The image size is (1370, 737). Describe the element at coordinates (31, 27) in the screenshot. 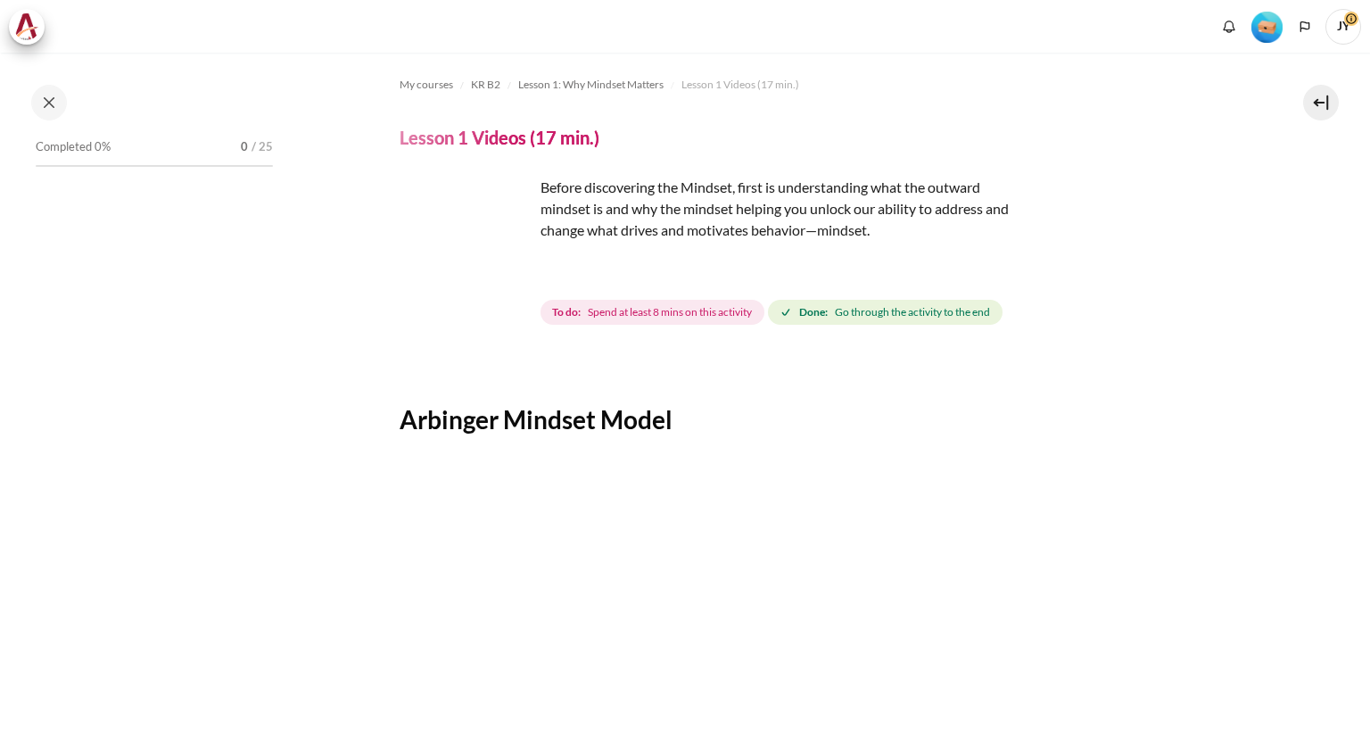

I see `a: Architeck Architeck` at that location.